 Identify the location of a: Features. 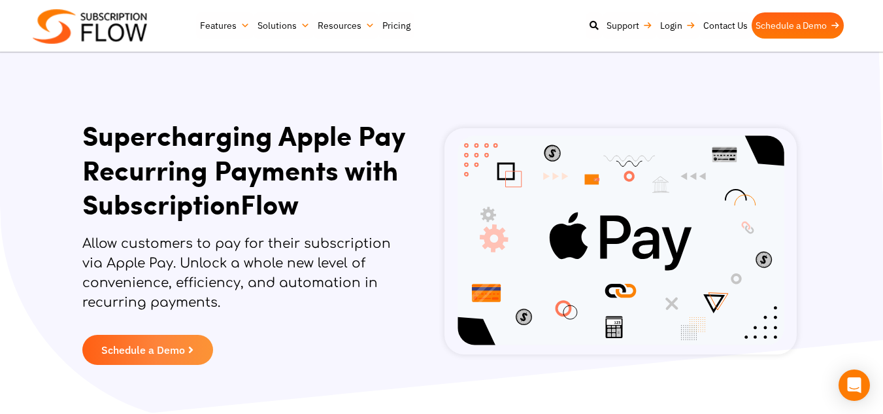
(225, 26).